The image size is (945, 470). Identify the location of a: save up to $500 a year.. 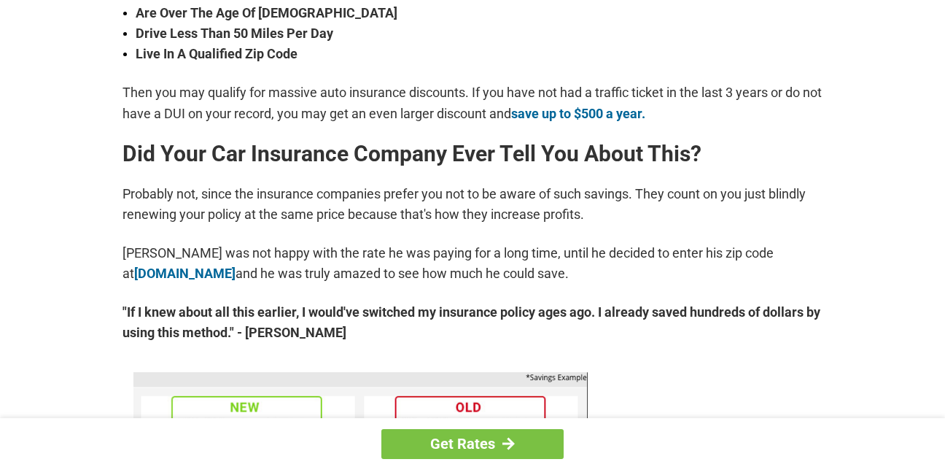
(579, 113).